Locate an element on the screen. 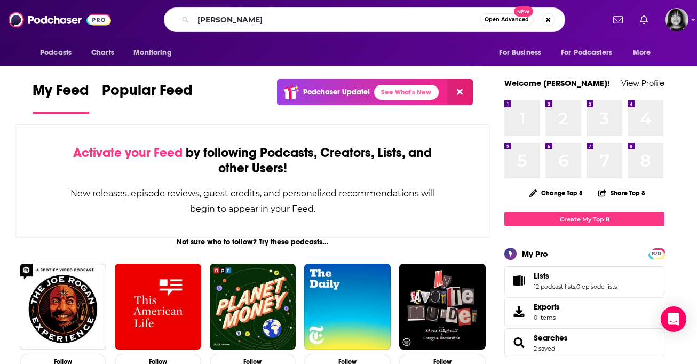  img: The Joe Rogan Experience is located at coordinates (63, 307).